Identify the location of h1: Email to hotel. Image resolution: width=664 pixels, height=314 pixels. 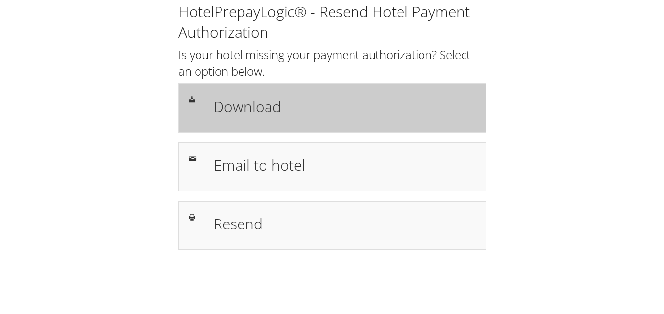
(345, 165).